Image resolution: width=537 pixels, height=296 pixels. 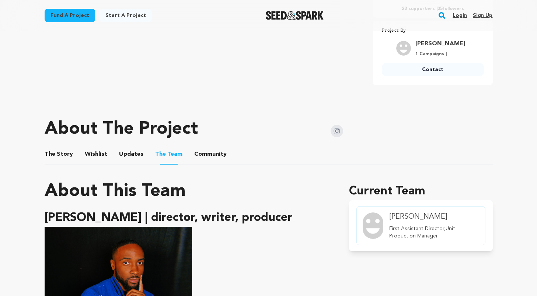 I want to click on a: Login, so click(x=459, y=15).